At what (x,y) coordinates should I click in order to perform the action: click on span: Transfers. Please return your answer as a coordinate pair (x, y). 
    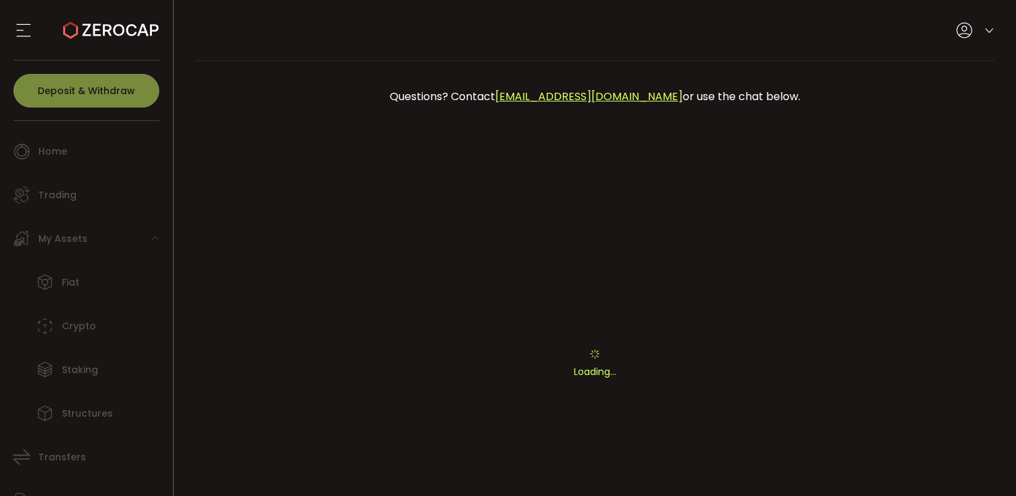
    Looking at the image, I should click on (62, 457).